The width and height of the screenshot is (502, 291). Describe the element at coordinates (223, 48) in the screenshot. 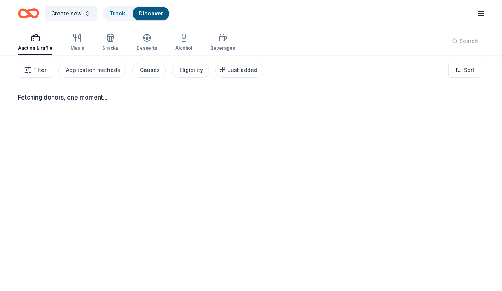

I see `div: Beverages` at that location.